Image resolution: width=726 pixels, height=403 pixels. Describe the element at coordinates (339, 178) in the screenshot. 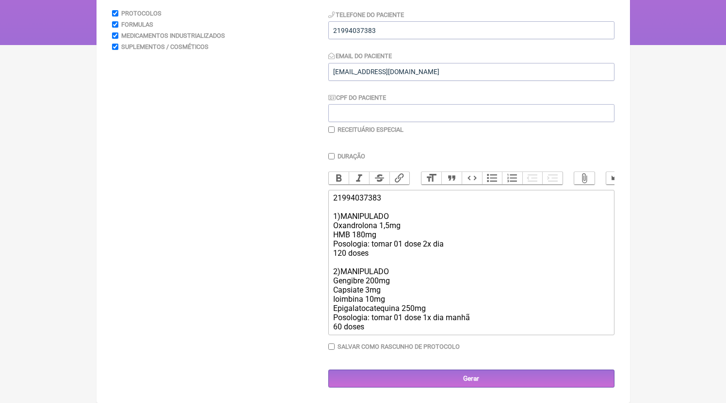

I see `button: Bold` at that location.